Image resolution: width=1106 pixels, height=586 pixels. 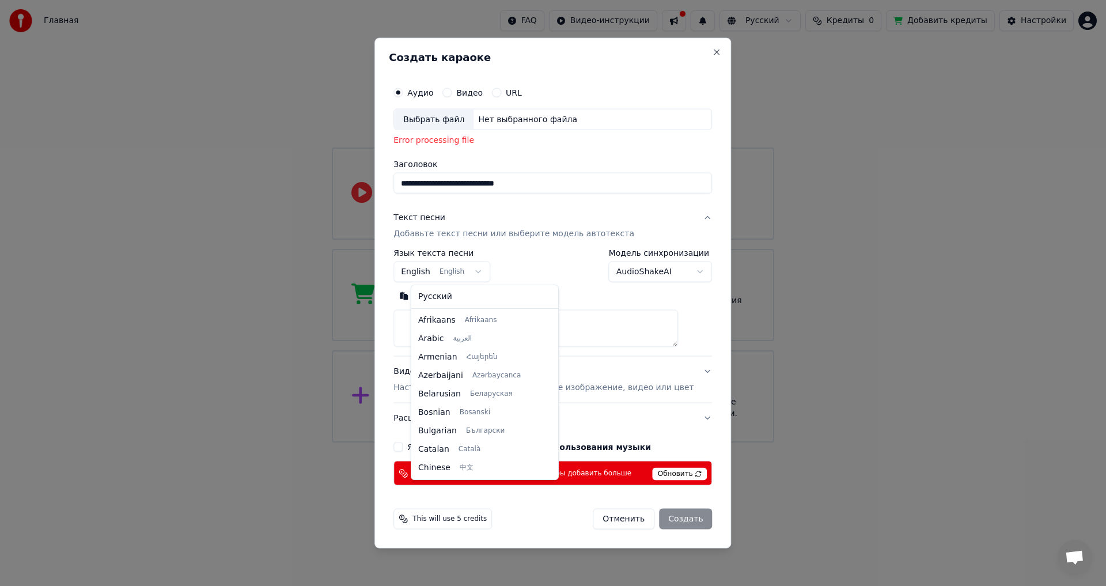 I want to click on span: Bulgarian, so click(x=437, y=431).